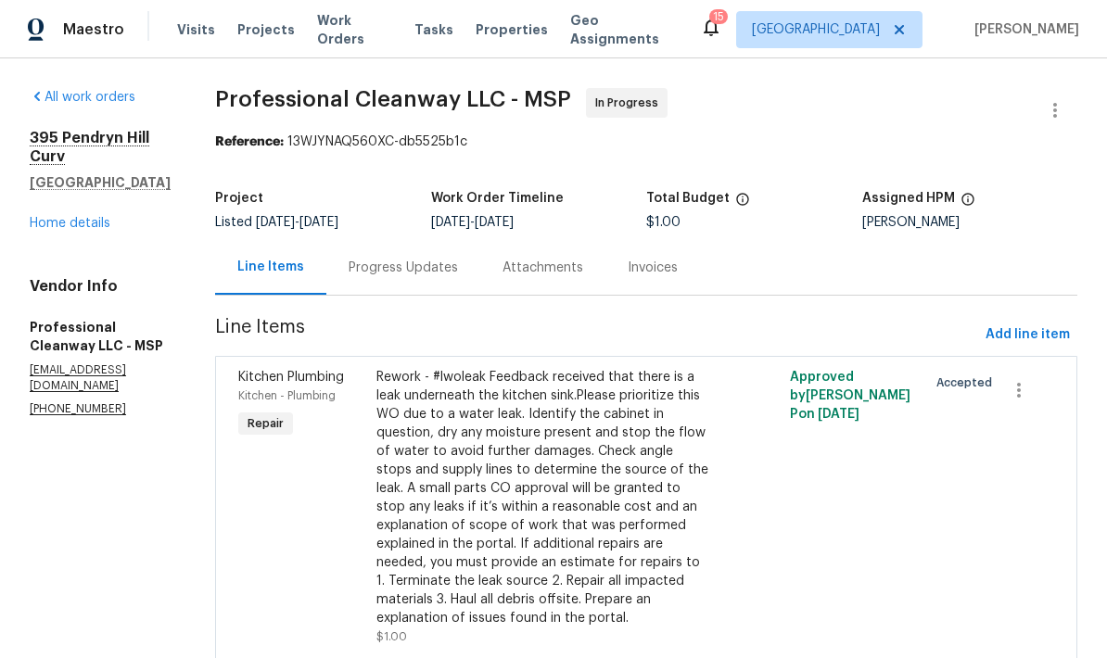  What do you see at coordinates (512, 30) in the screenshot?
I see `span: Properties` at bounding box center [512, 30].